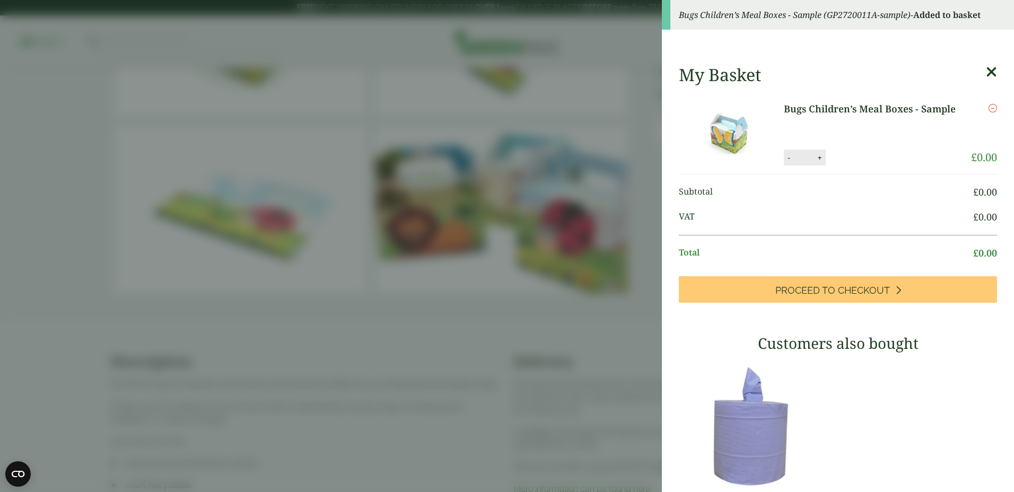  Describe the element at coordinates (993, 108) in the screenshot. I see `a: Remove this item` at that location.